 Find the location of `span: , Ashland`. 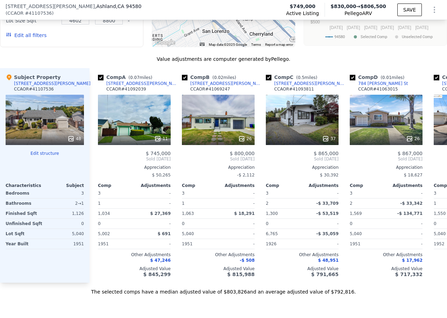

span: , Ashland is located at coordinates (118, 6).